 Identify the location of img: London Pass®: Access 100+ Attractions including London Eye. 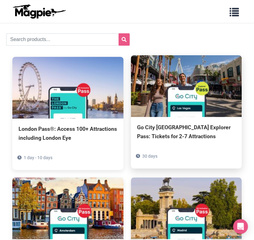
(68, 88).